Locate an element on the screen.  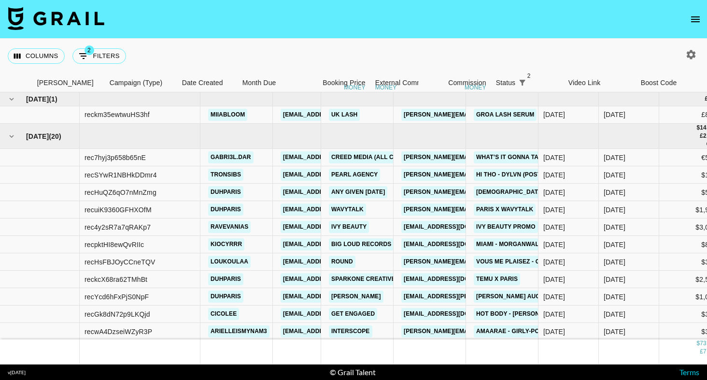
button: open drawer is located at coordinates (696, 19).